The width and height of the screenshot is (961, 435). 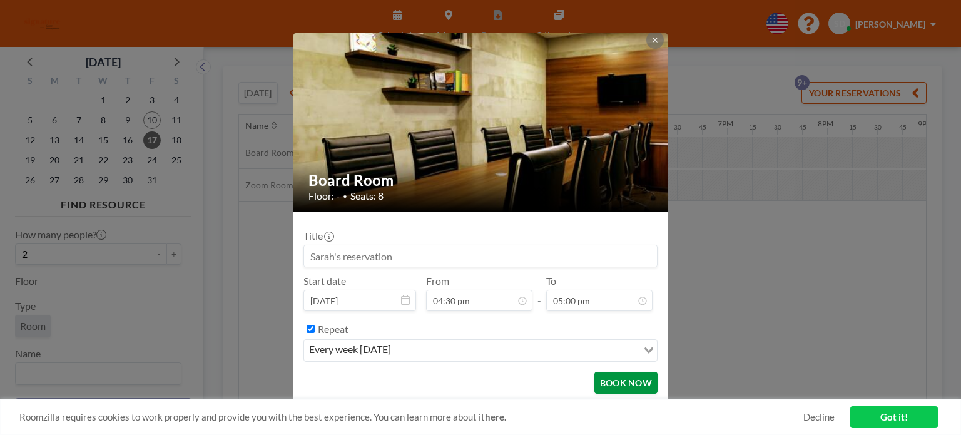 What do you see at coordinates (333, 329) in the screenshot?
I see `label: Repeat` at bounding box center [333, 329].